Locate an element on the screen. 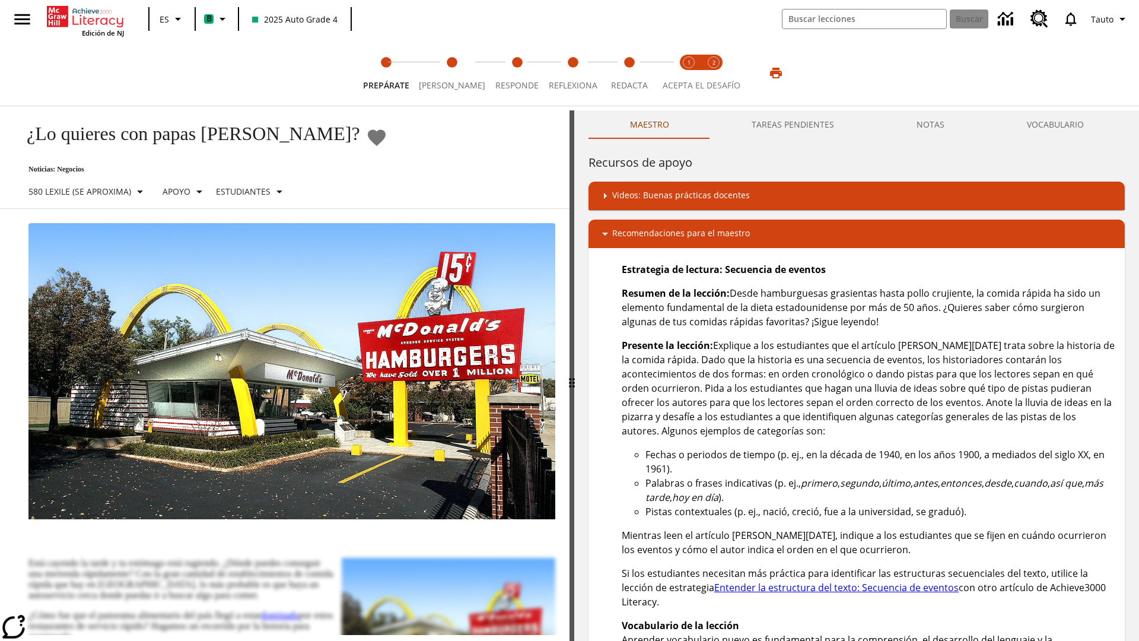 The height and width of the screenshot is (641, 1139). h6: Recursos de apoyo is located at coordinates (856, 163).